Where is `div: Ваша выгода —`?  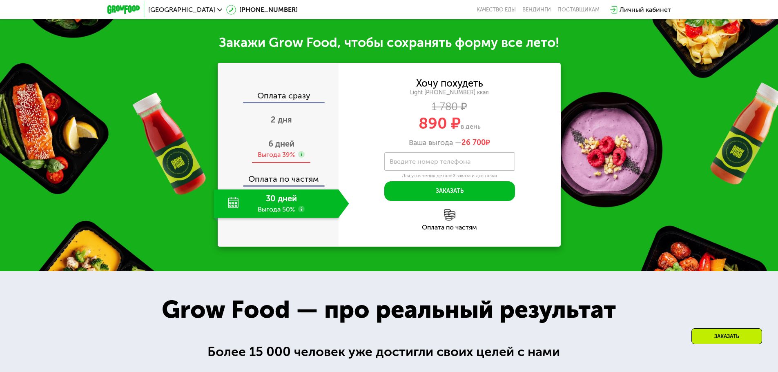 div: Ваша выгода — is located at coordinates (450, 143).